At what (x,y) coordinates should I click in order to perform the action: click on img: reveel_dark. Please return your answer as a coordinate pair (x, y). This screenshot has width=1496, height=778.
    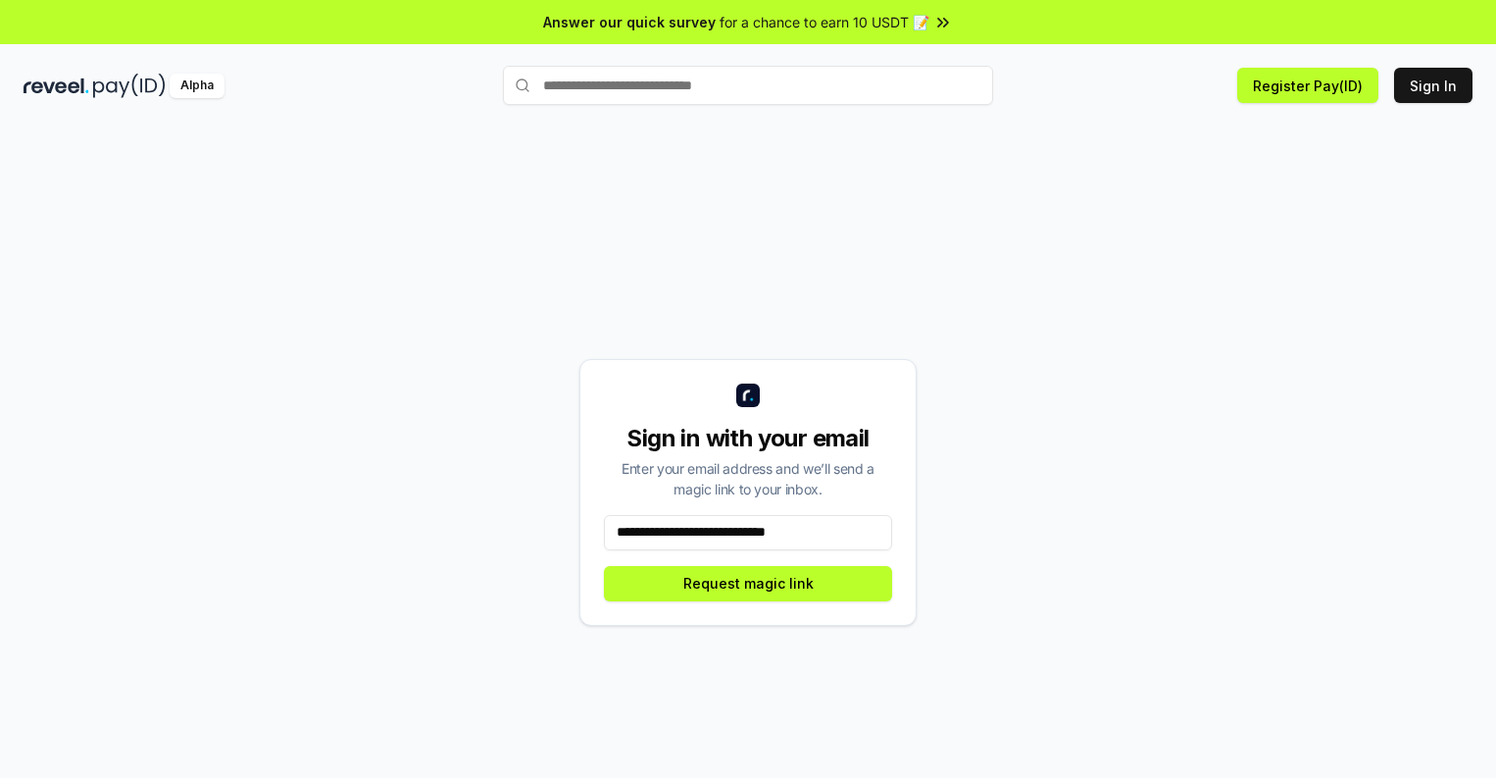
    Looking at the image, I should click on (56, 85).